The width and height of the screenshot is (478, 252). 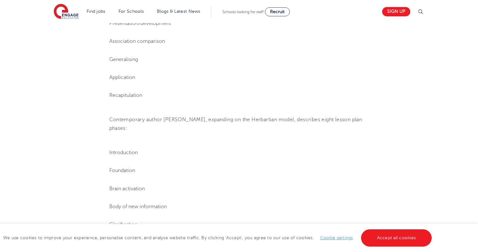 I want to click on span: Recruit, so click(x=277, y=11).